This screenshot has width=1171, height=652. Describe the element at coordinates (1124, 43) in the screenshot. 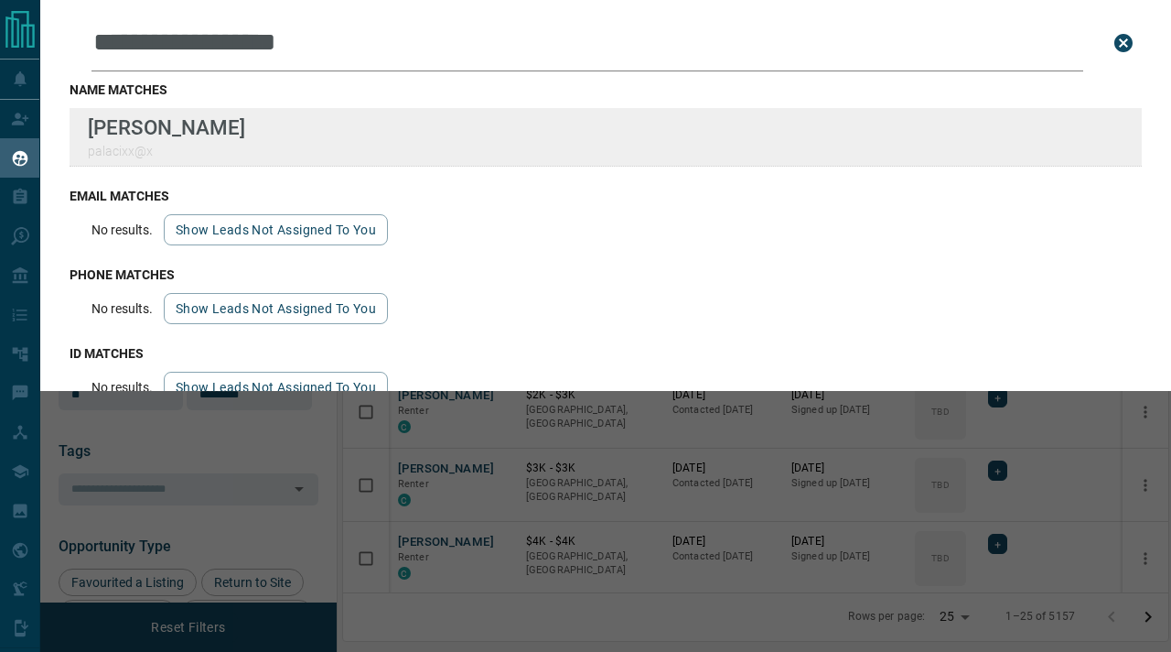

I see `button: close search bar` at that location.